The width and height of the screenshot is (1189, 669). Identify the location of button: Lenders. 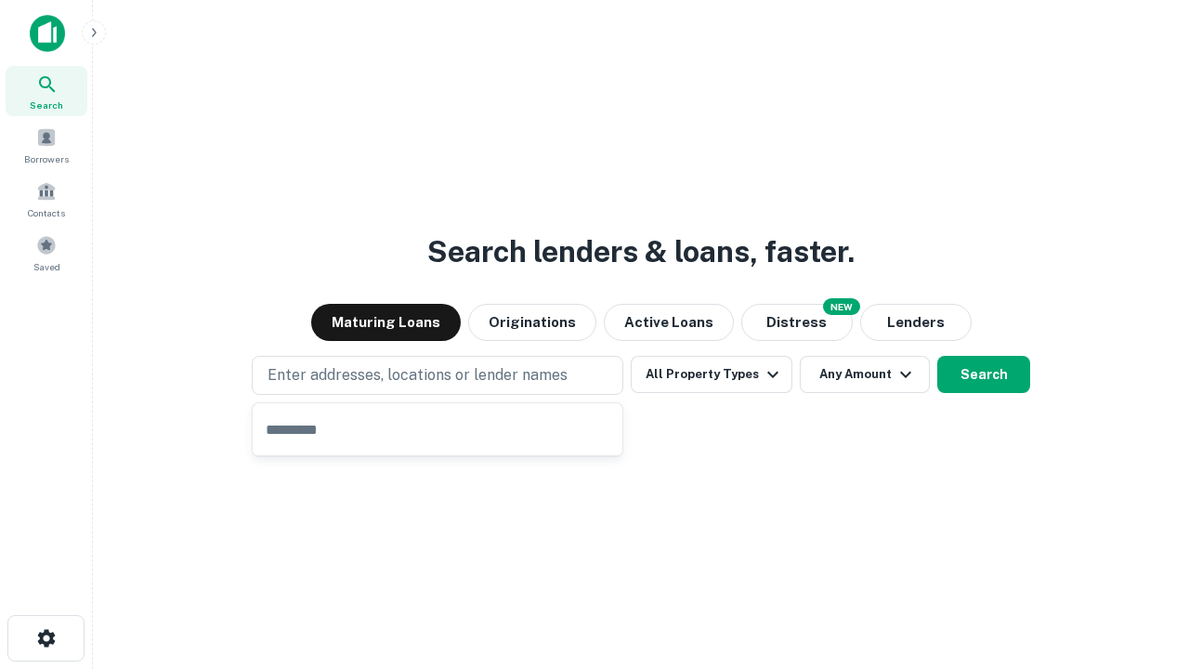
(916, 322).